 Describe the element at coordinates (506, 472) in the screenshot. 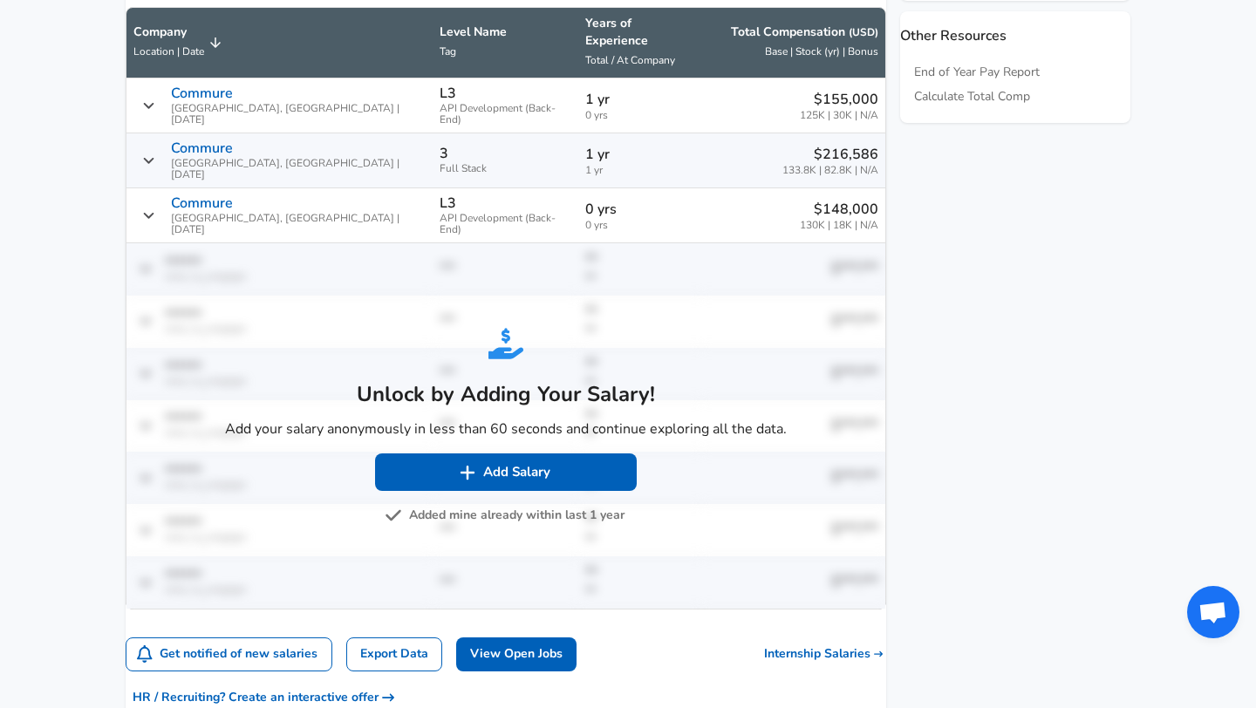

I see `button: Add Salary` at that location.